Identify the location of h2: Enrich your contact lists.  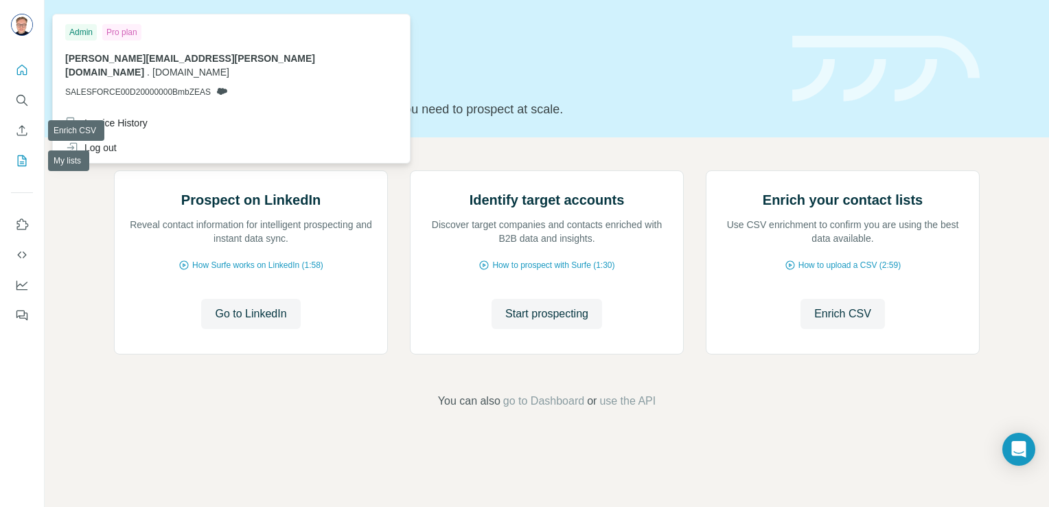
(842, 200).